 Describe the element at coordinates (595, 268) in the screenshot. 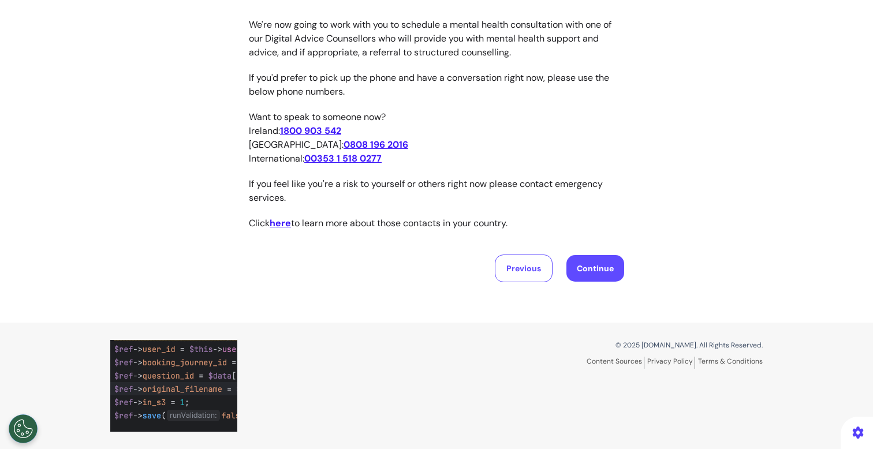

I see `button: Continue` at that location.